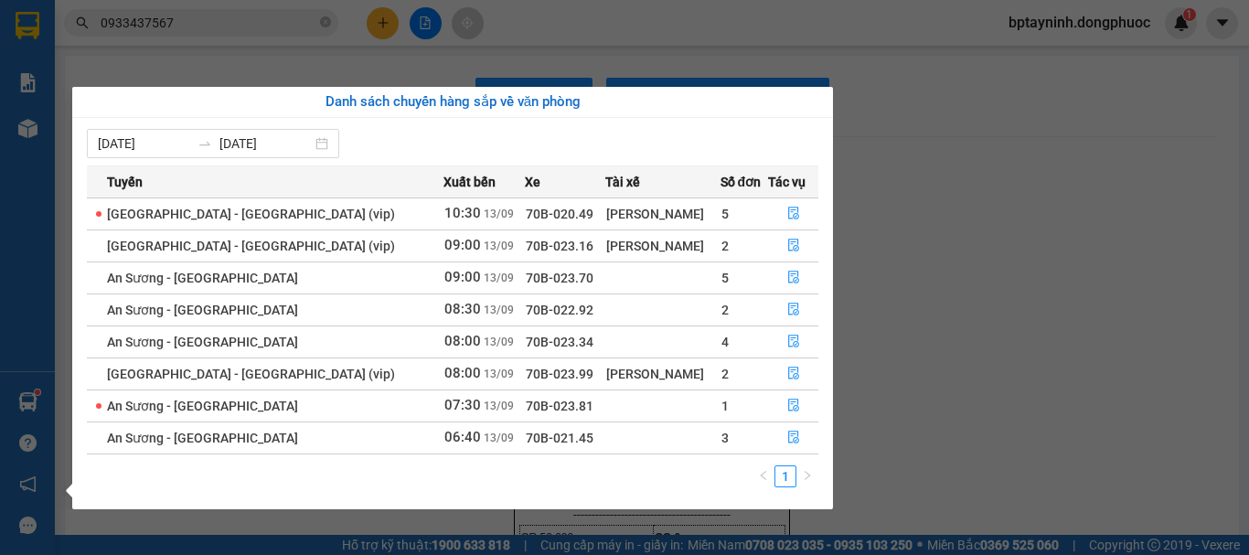 The image size is (1249, 555). Describe the element at coordinates (205, 144) in the screenshot. I see `span: swap-right` at that location.